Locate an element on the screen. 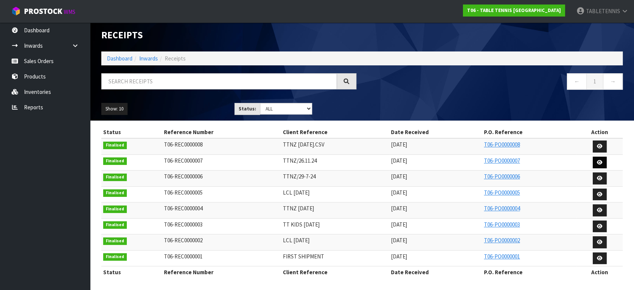 Image resolution: width=634 pixels, height=290 pixels. a: Inwards is located at coordinates (149, 58).